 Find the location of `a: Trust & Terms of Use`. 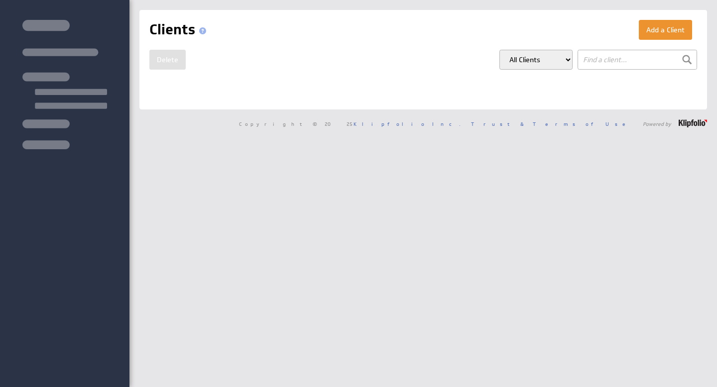

a: Trust & Terms of Use is located at coordinates (552, 124).